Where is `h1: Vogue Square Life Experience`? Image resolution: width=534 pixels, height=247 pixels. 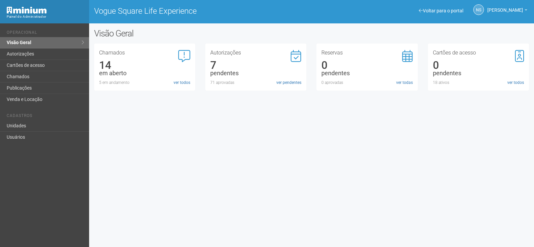
h1: Vogue Square Life Experience is located at coordinates (200, 11).